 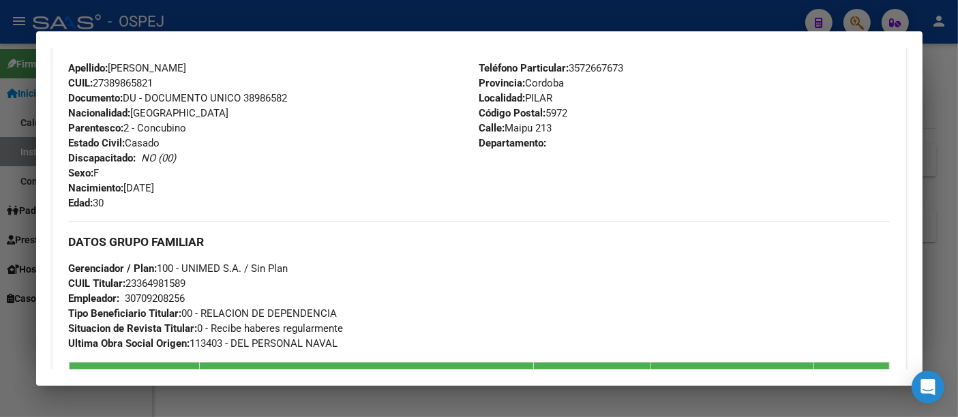 I want to click on span: Casado, so click(x=114, y=143).